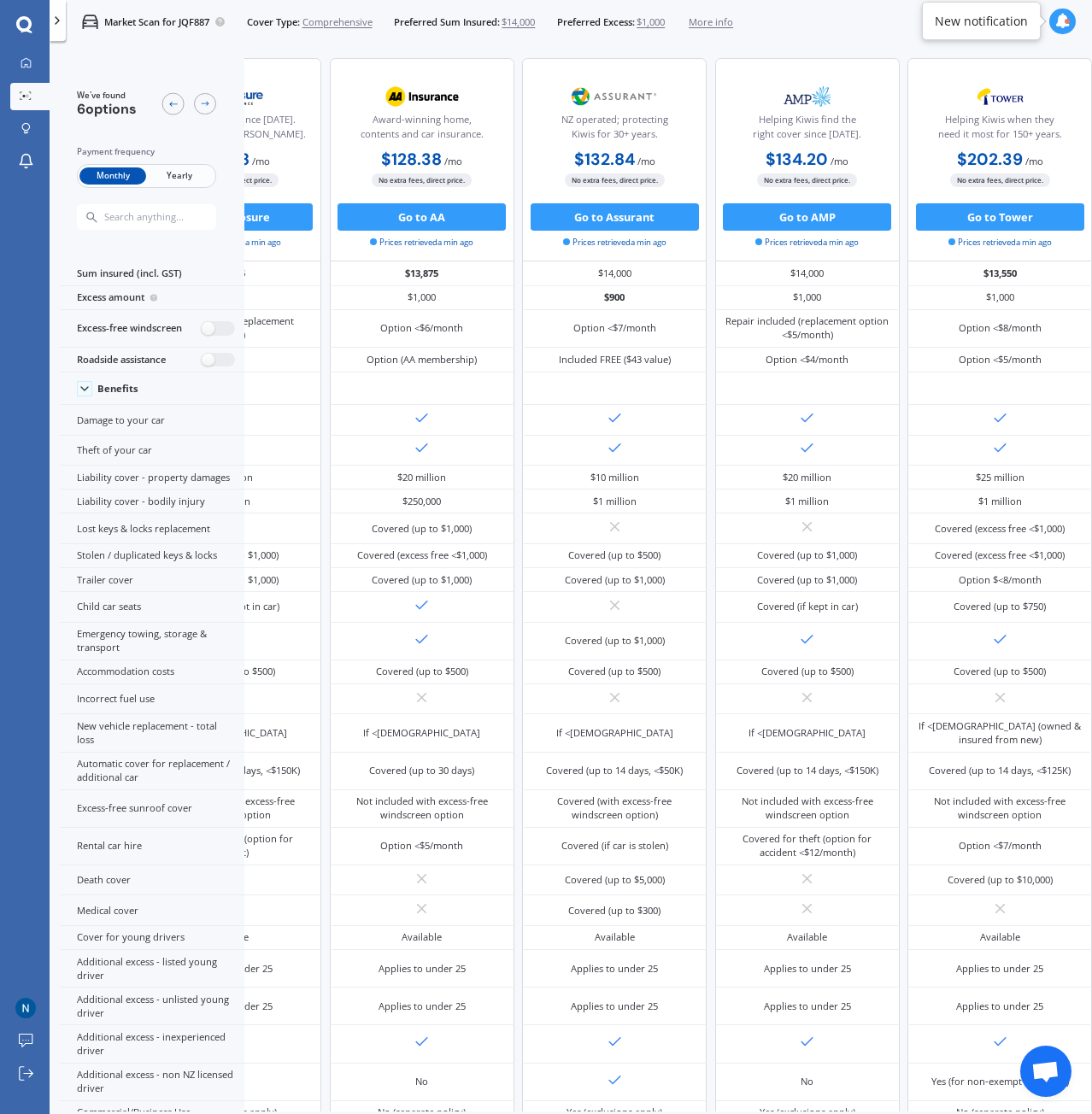  What do you see at coordinates (90, 21) in the screenshot?
I see `img: car.f15378c7a67c060ca3f3.svg` at bounding box center [90, 21].